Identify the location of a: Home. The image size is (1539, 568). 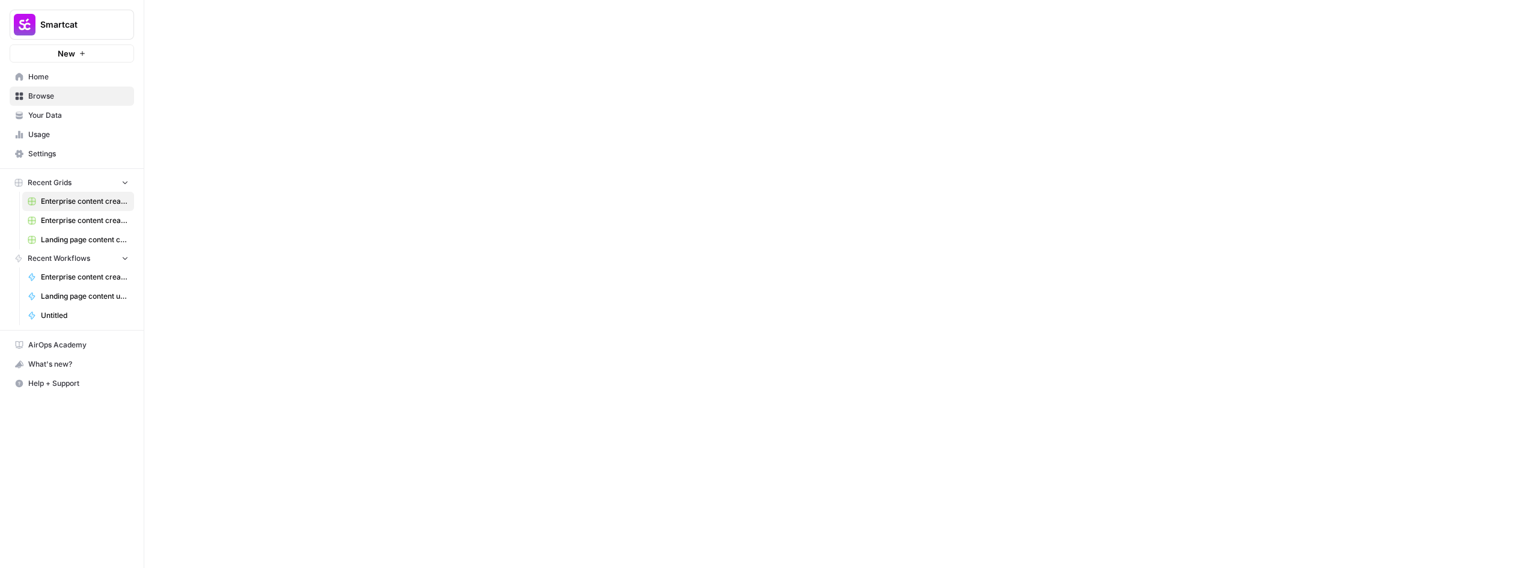
(72, 77).